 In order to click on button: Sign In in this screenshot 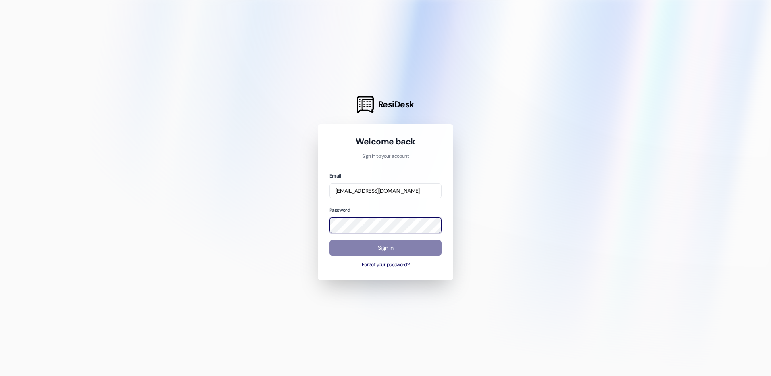, I will do `click(385, 248)`.